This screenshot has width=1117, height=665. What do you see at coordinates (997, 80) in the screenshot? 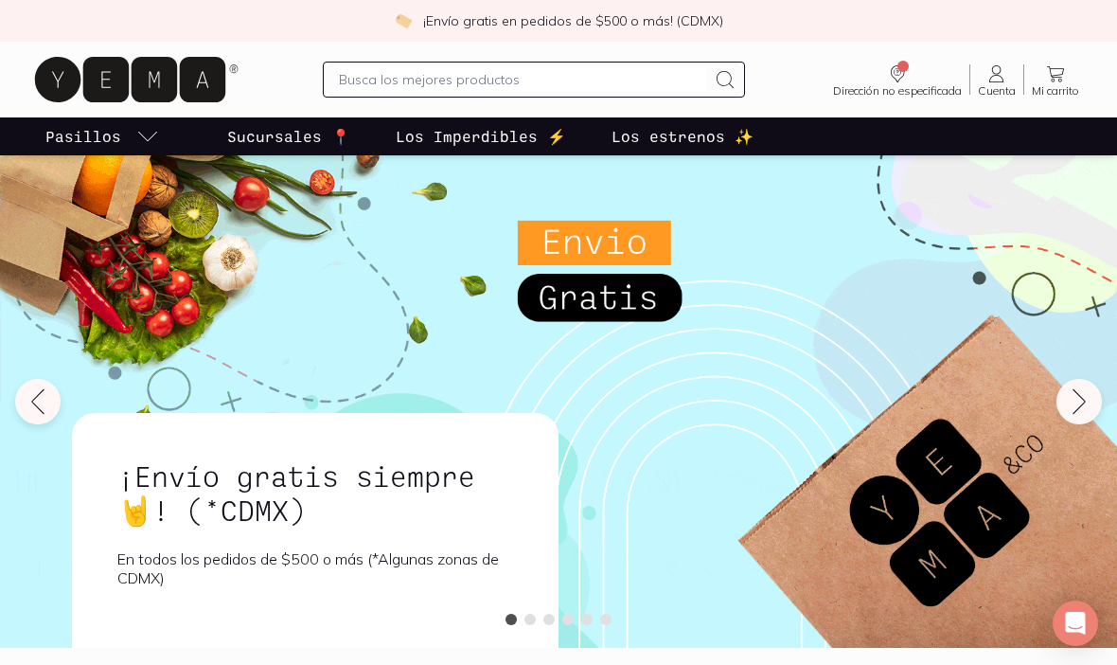
I see `a: Cuenta` at bounding box center [997, 80].